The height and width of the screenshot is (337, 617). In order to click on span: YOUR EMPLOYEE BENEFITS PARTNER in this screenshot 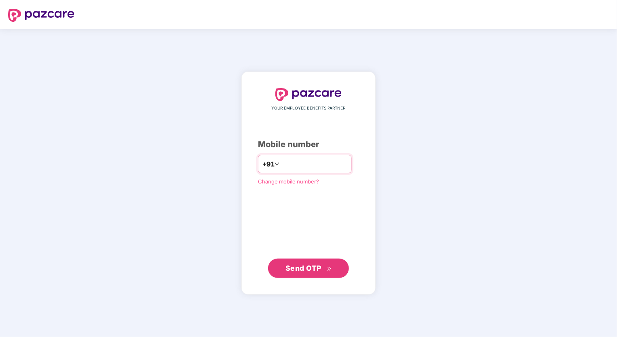, I will do `click(309, 108)`.